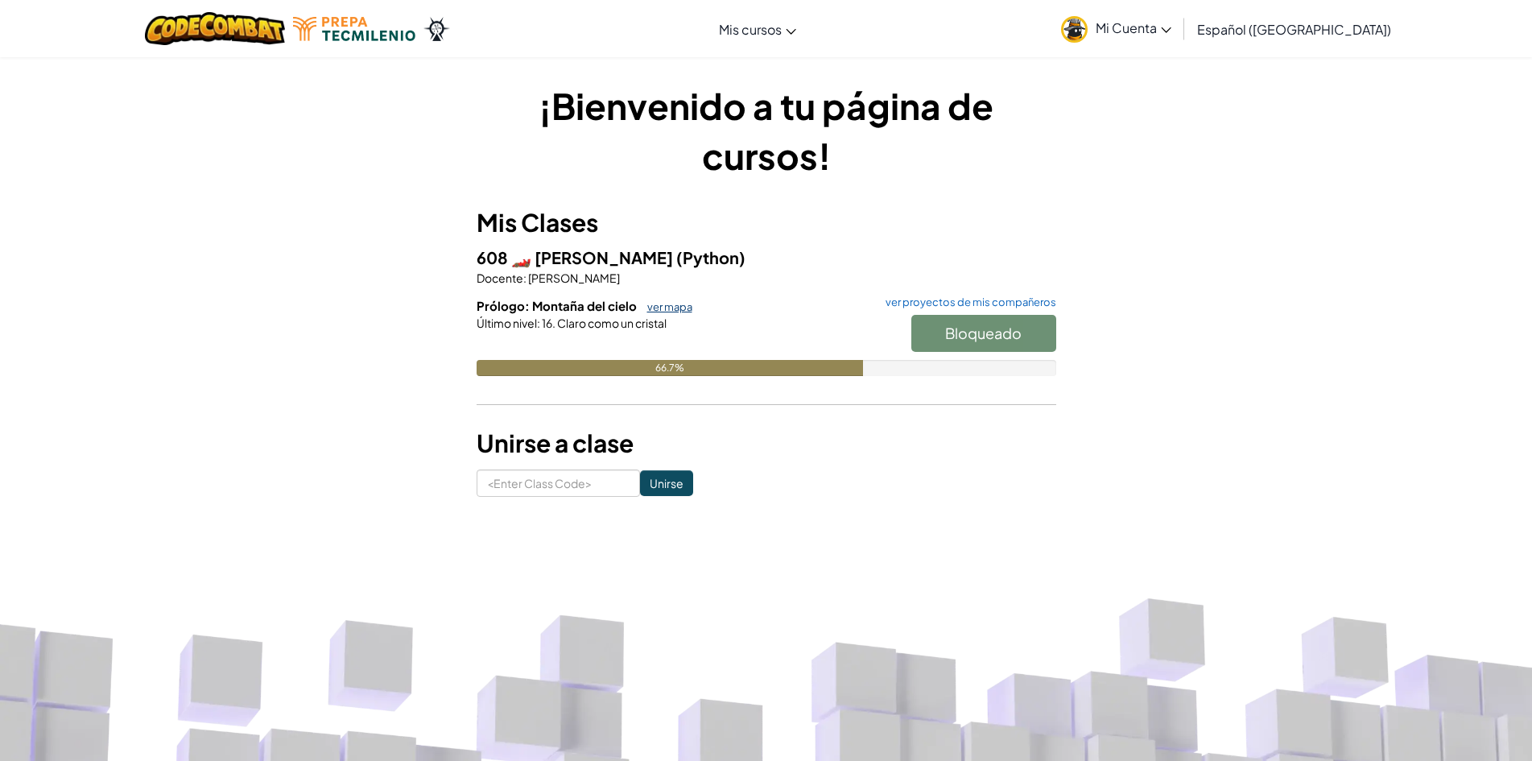  I want to click on span: Docente, so click(500, 278).